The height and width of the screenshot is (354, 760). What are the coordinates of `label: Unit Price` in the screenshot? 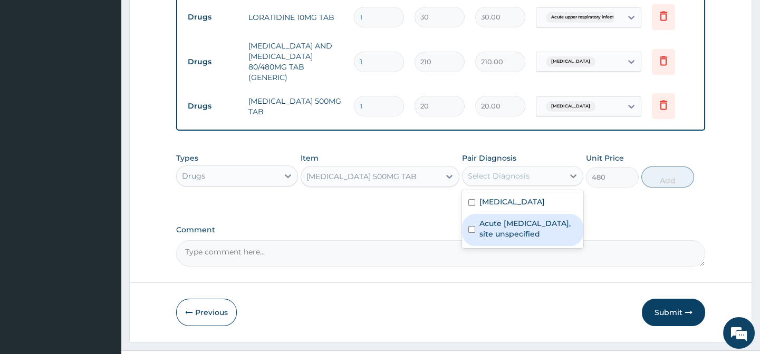 It's located at (605, 158).